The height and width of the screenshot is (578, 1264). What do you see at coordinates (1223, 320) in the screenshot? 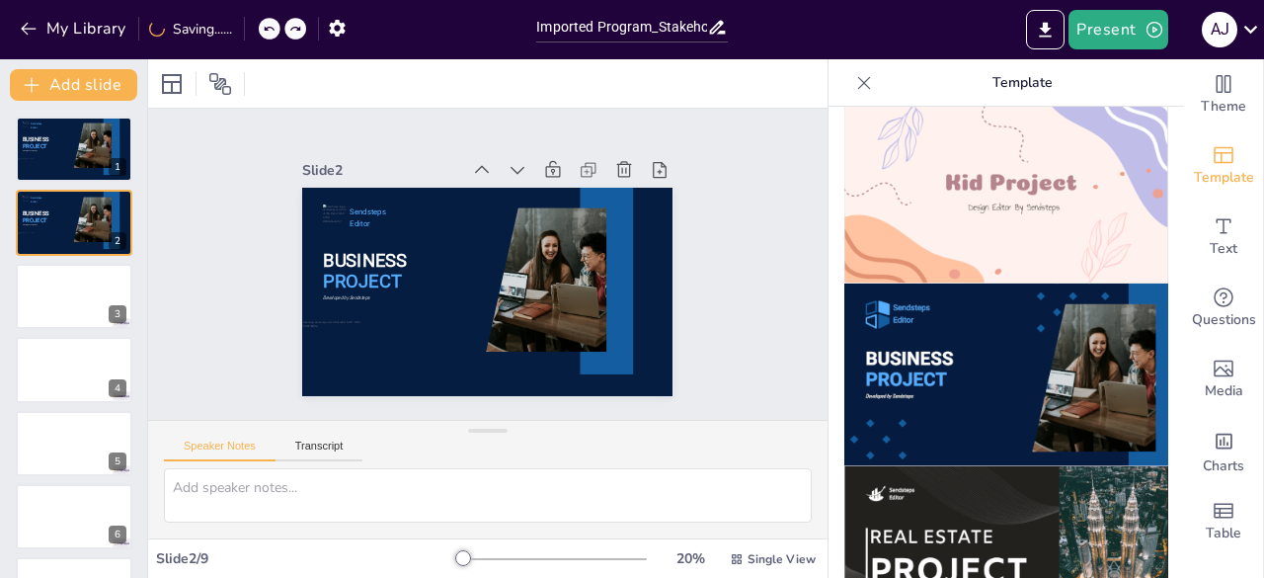
I see `span: Questions` at bounding box center [1223, 320].